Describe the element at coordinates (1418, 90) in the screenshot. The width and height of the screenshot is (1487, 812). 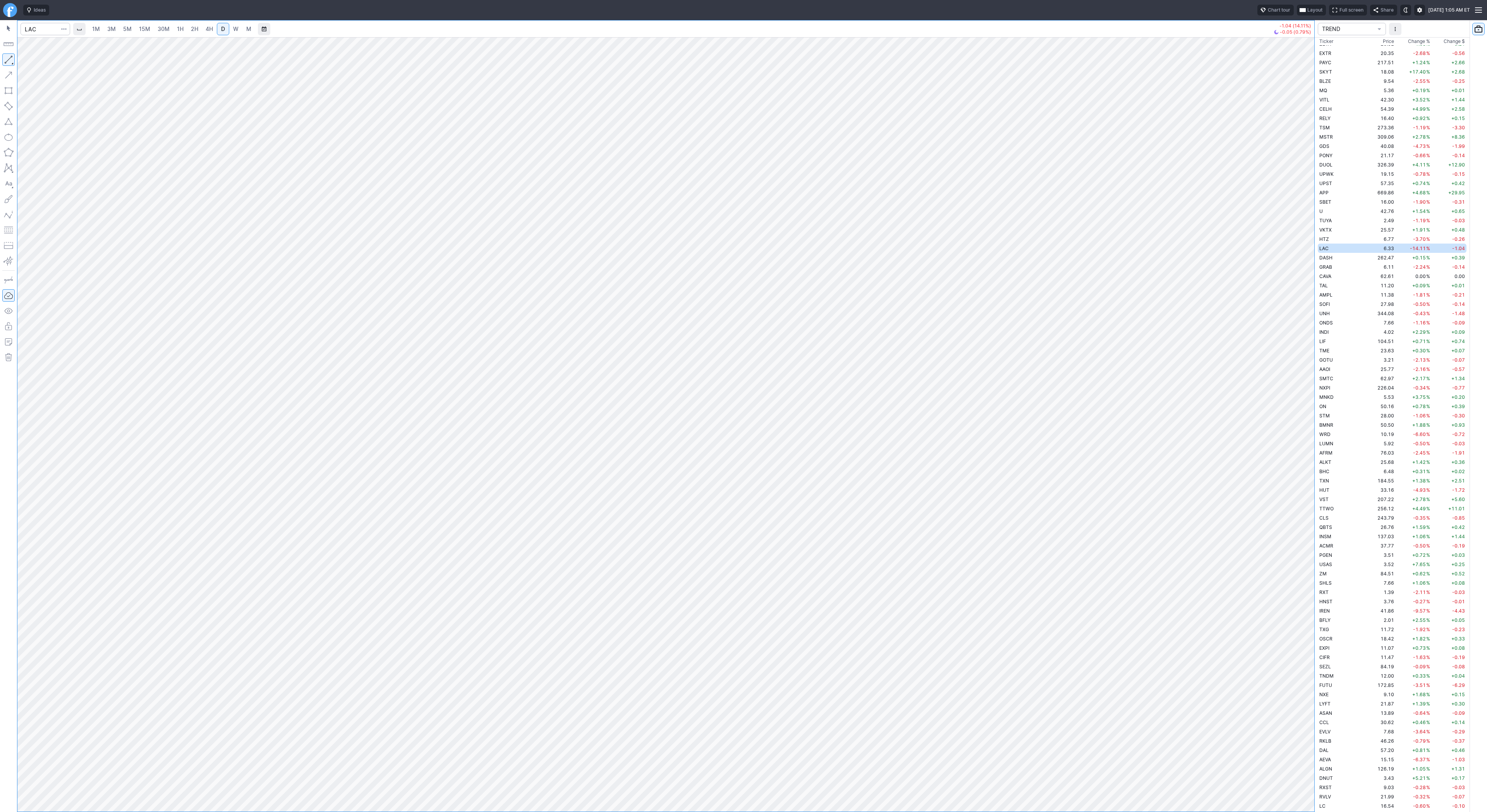
I see `span: +0.19` at that location.